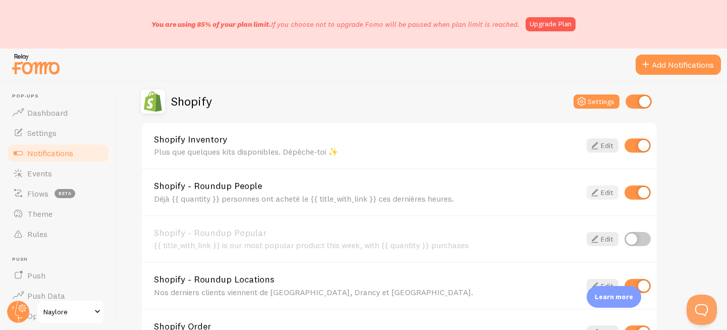  Describe the element at coordinates (367, 233) in the screenshot. I see `a: Shopify - Roundup Popular` at that location.